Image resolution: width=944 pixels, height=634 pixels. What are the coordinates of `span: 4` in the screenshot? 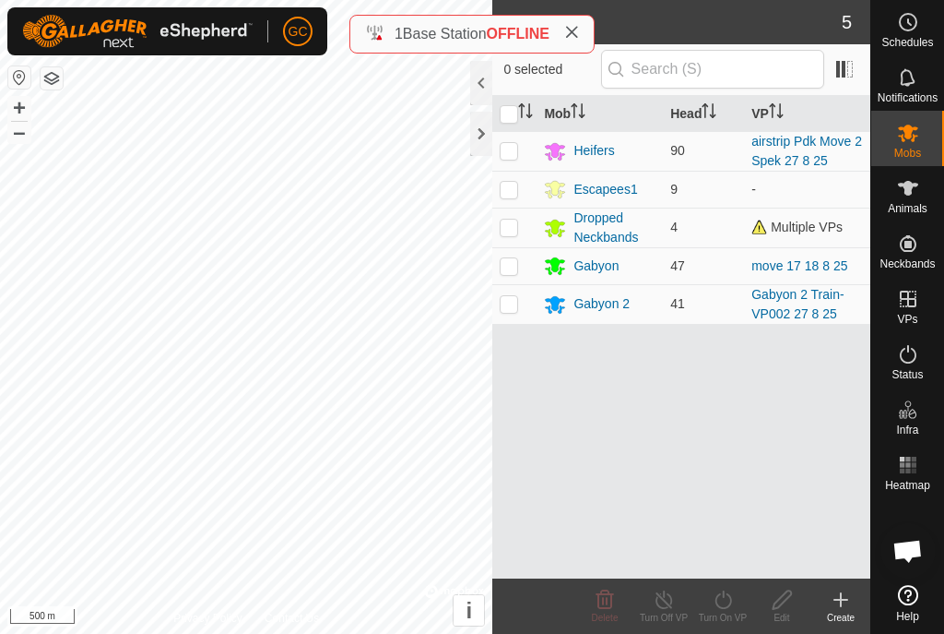 It's located at (674, 227).